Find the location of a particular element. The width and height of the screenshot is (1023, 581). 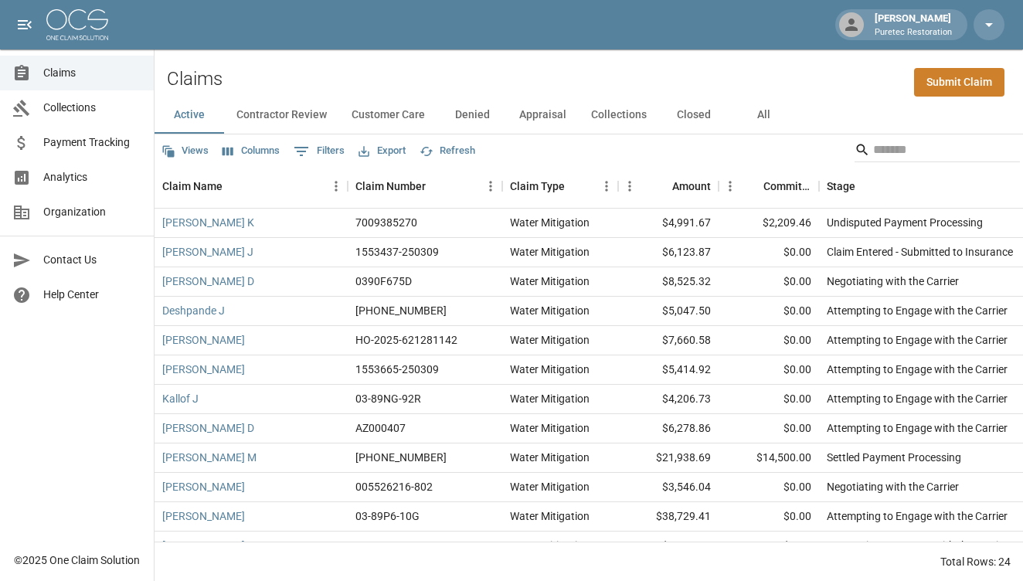

button: Closed is located at coordinates (694, 115).